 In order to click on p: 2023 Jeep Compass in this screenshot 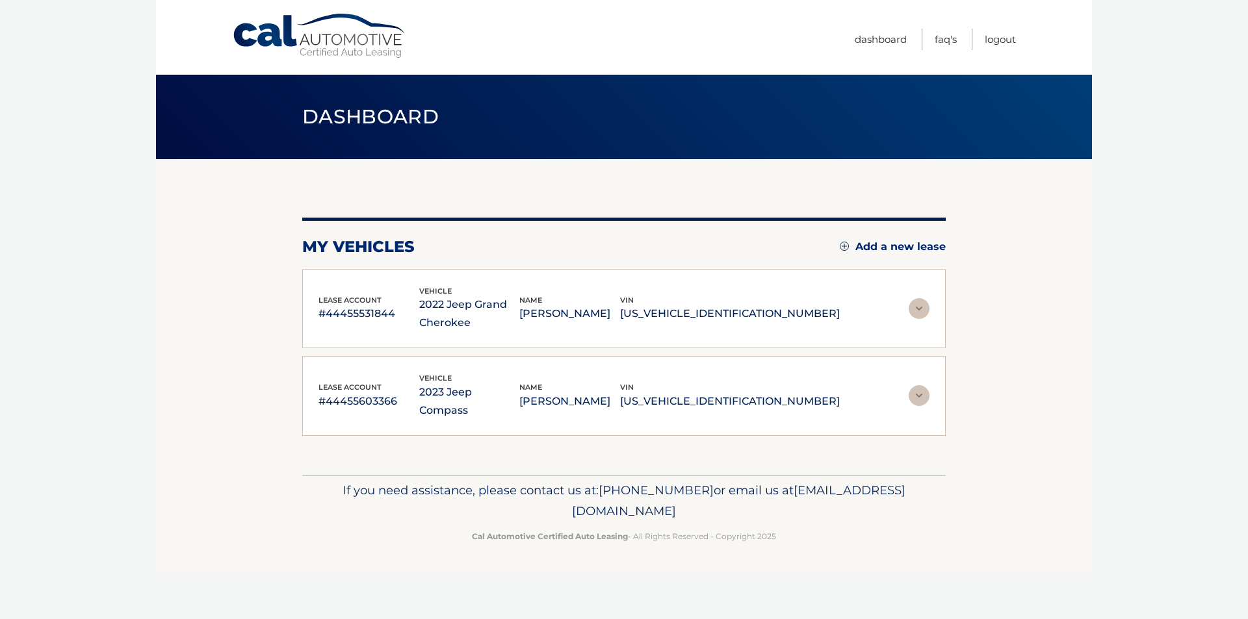, I will do `click(469, 402)`.